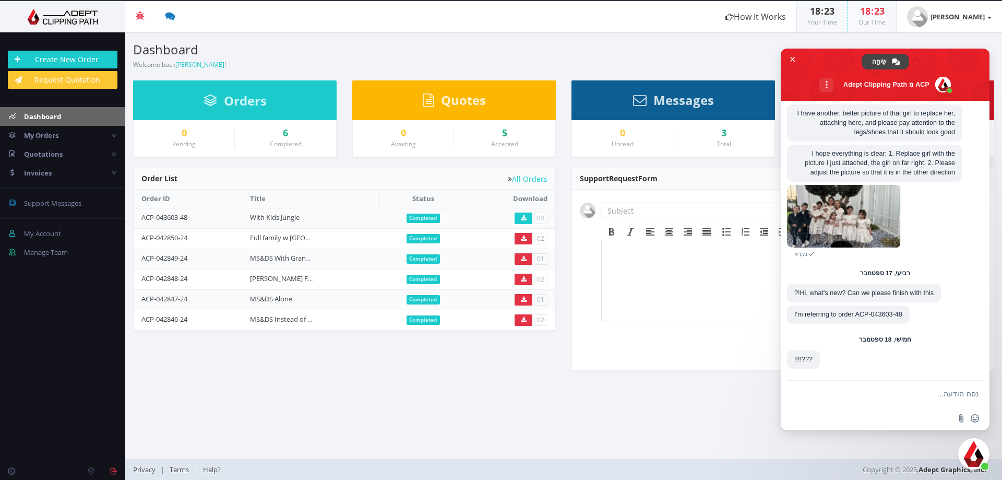 Image resolution: width=1002 pixels, height=480 pixels. I want to click on a: MS&DS Instead of Bride, so click(287, 319).